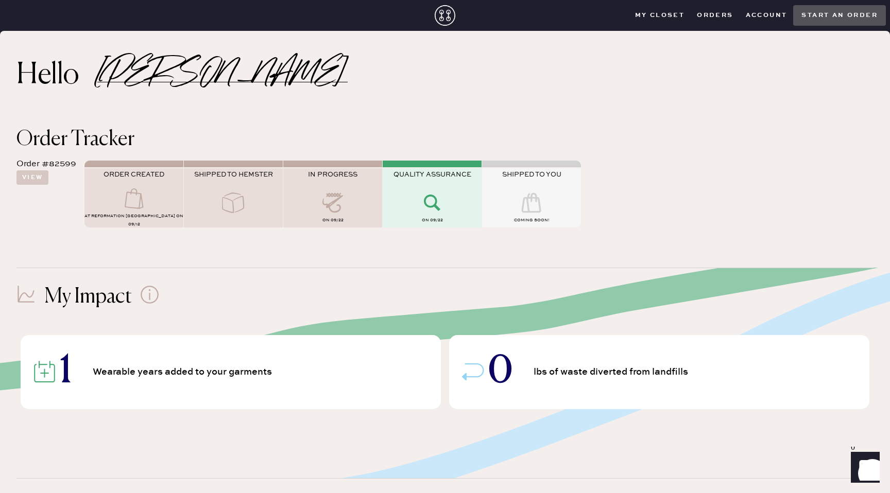  What do you see at coordinates (333, 175) in the screenshot?
I see `span: IN PROGRESS` at bounding box center [333, 175].